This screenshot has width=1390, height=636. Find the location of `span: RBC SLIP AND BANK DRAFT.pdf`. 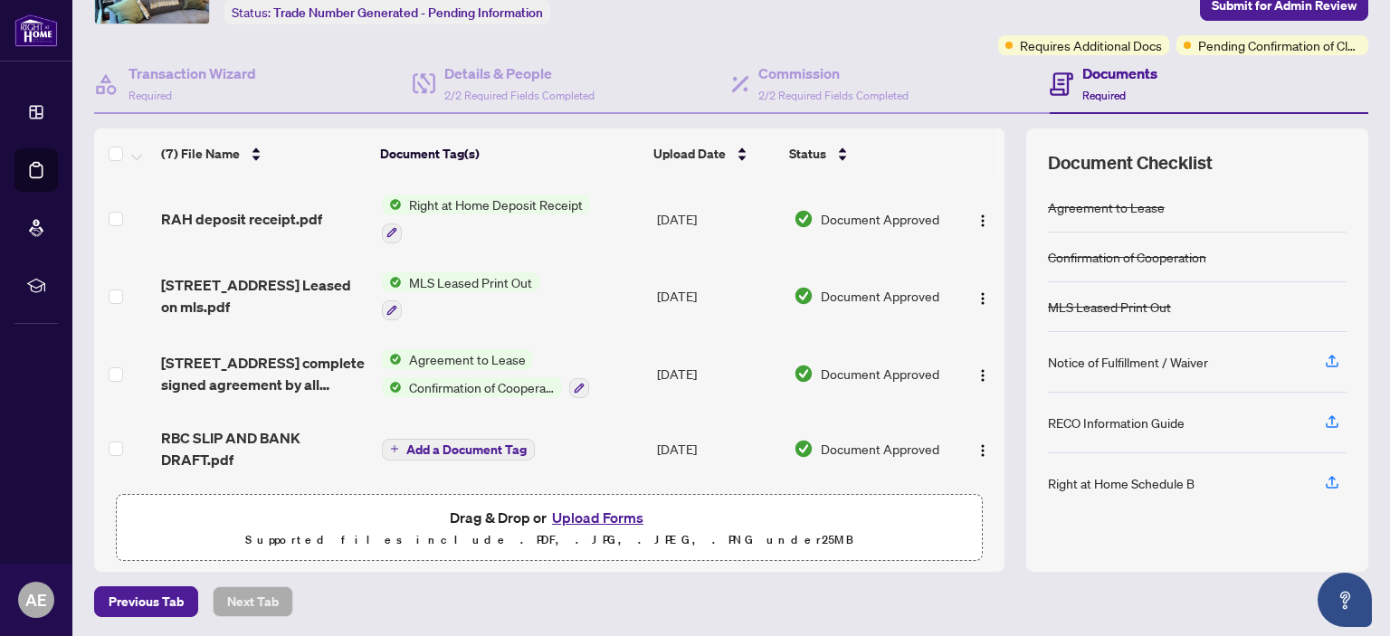

span: RBC SLIP AND BANK DRAFT.pdf is located at coordinates (263, 449).